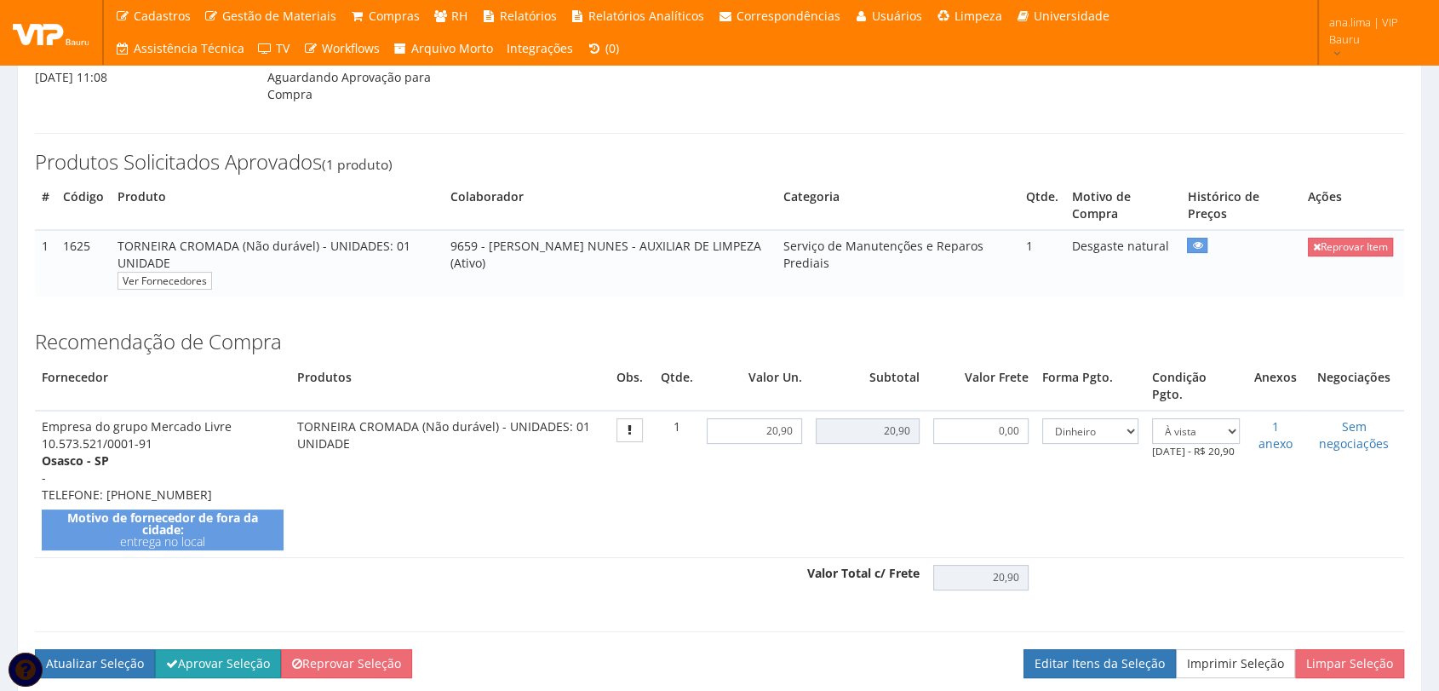 This screenshot has width=1439, height=691. What do you see at coordinates (450, 386) in the screenshot?
I see `th: Produtos` at bounding box center [450, 386].